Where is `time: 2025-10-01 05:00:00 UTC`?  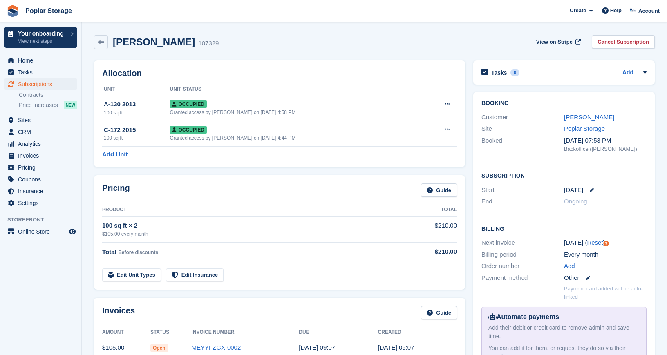
time: 2025-10-01 05:00:00 UTC is located at coordinates (573, 190).